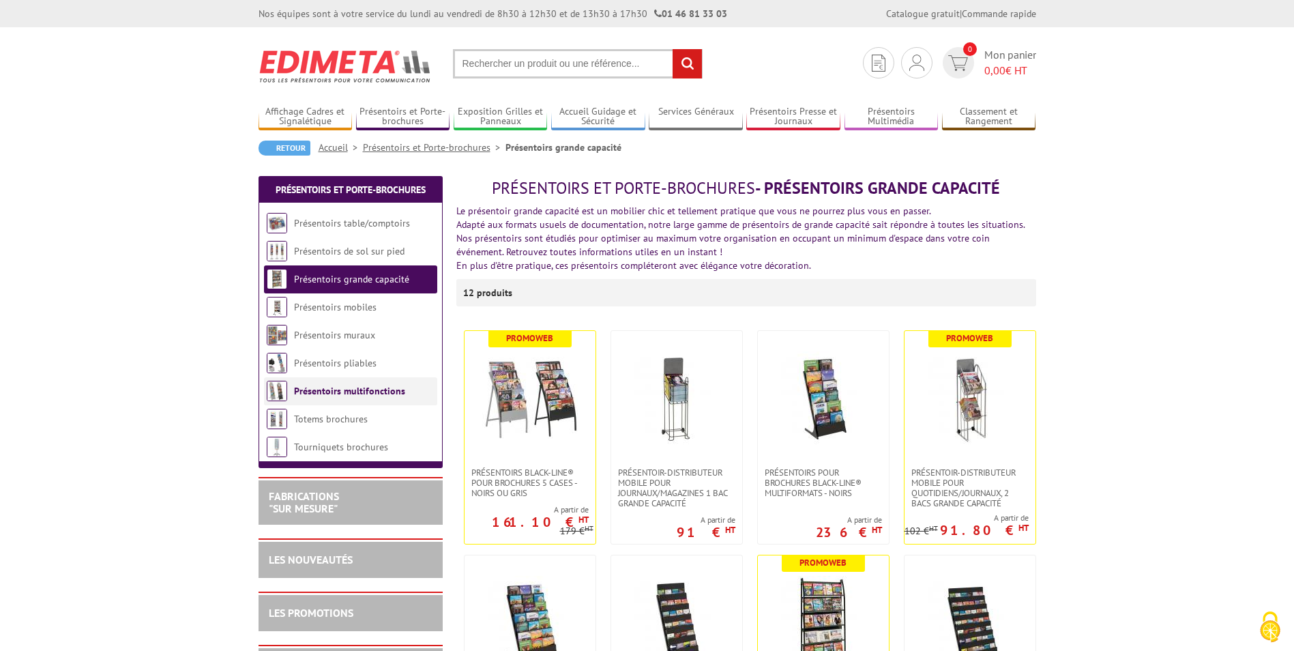 The height and width of the screenshot is (651, 1294). I want to click on p: 236 €, so click(849, 532).